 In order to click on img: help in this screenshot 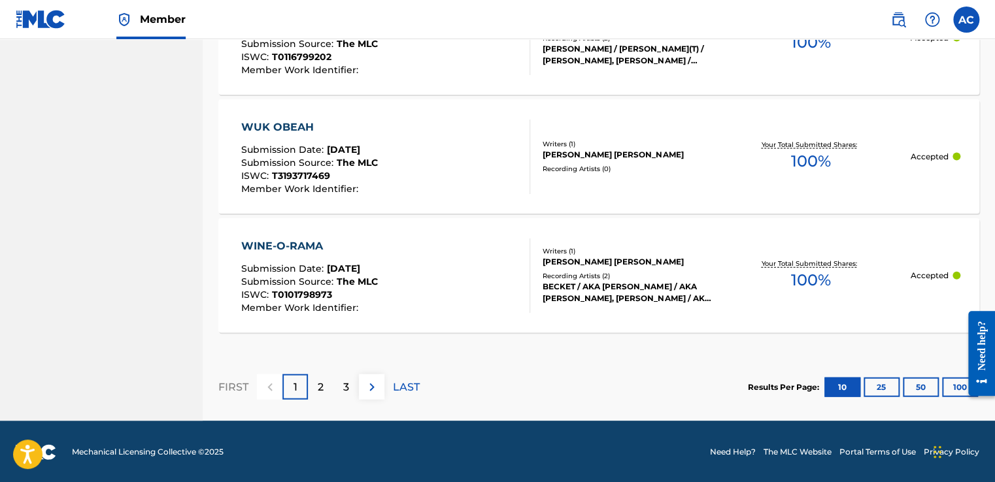, I will do `click(932, 20)`.